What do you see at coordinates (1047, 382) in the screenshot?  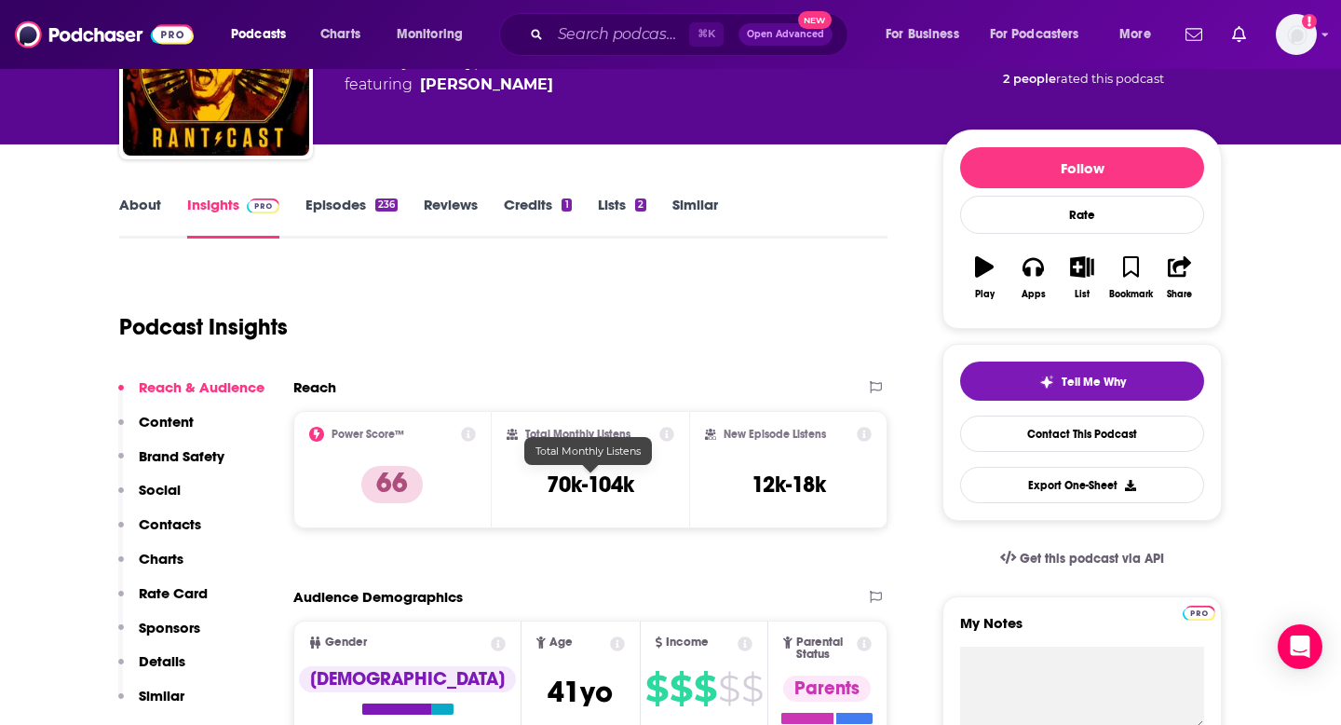 I see `img: tell me why sparkle` at bounding box center [1047, 382].